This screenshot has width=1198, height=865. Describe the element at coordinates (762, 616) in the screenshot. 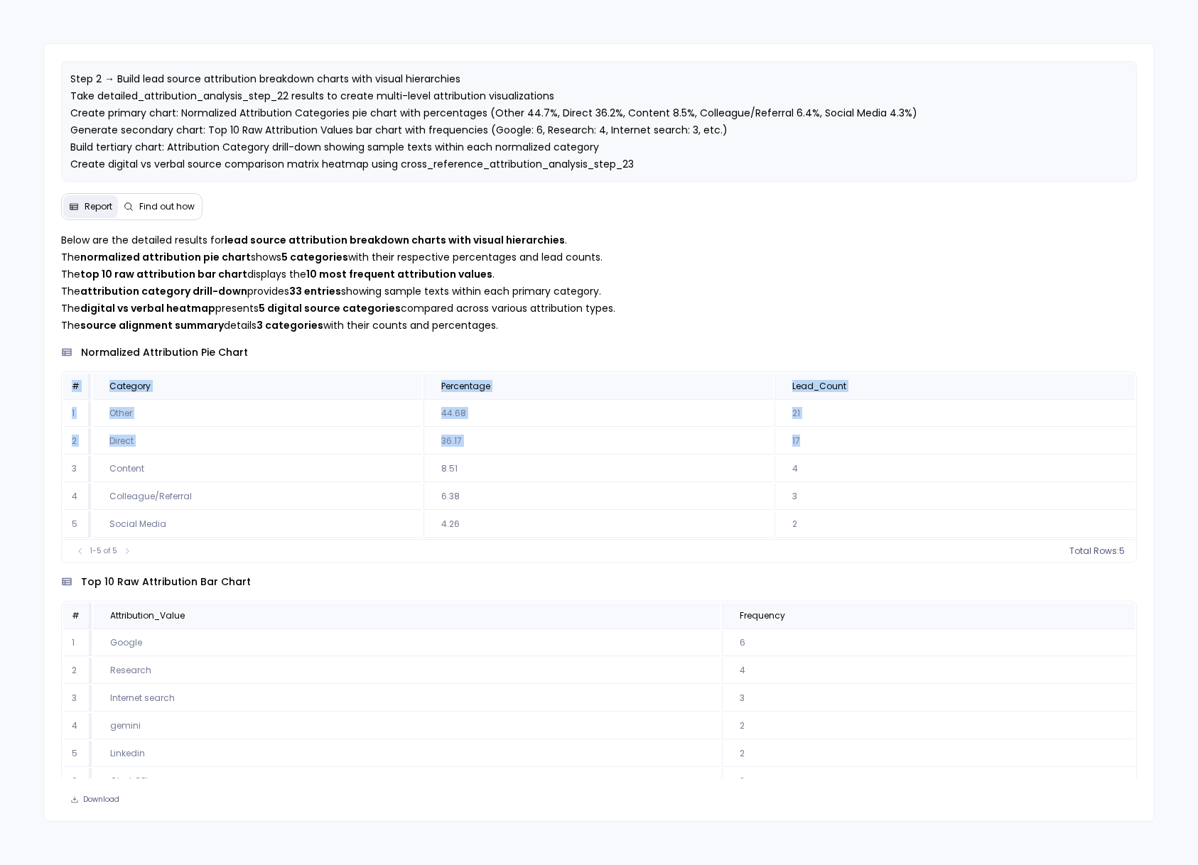

I see `span: Frequency` at that location.